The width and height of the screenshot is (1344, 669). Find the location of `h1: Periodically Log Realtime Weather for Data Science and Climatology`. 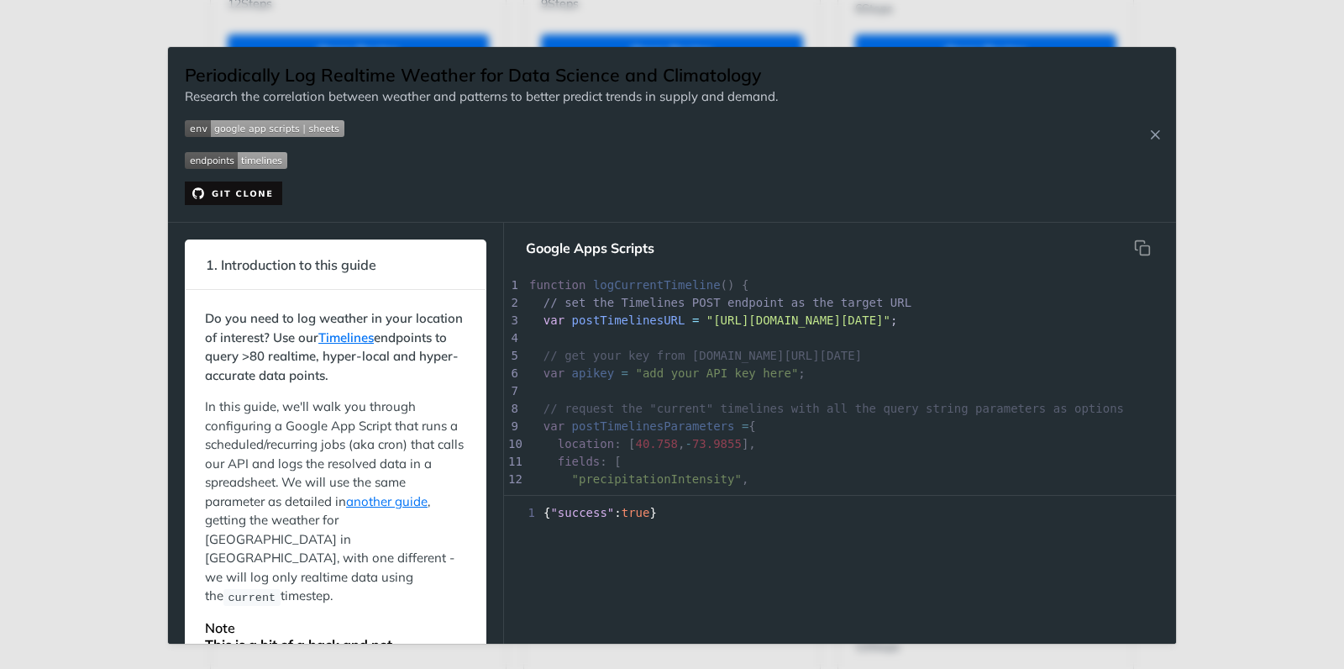

h1: Periodically Log Realtime Weather for Data Science and Climatology is located at coordinates (481, 76).